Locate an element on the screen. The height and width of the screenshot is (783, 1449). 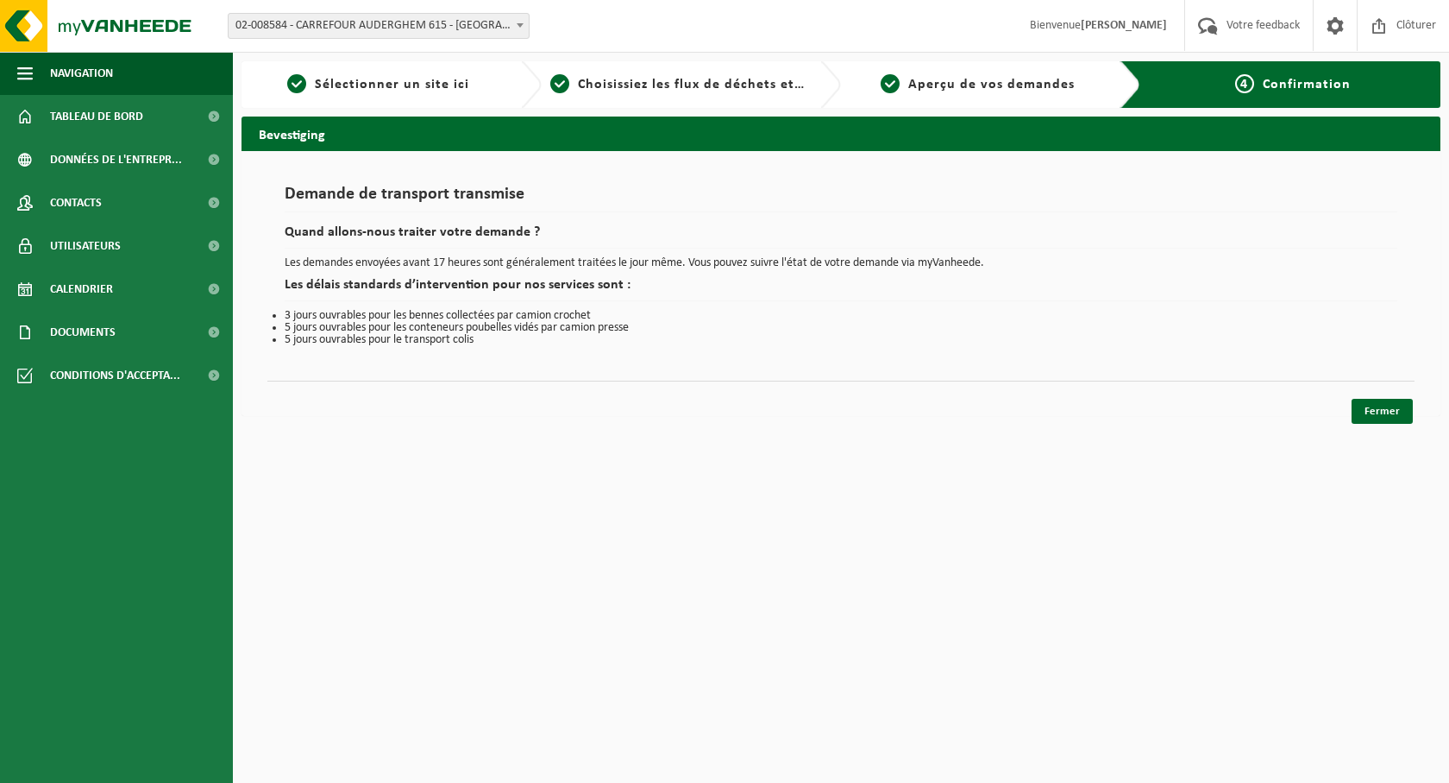
span: Confirmation is located at coordinates (1307, 85).